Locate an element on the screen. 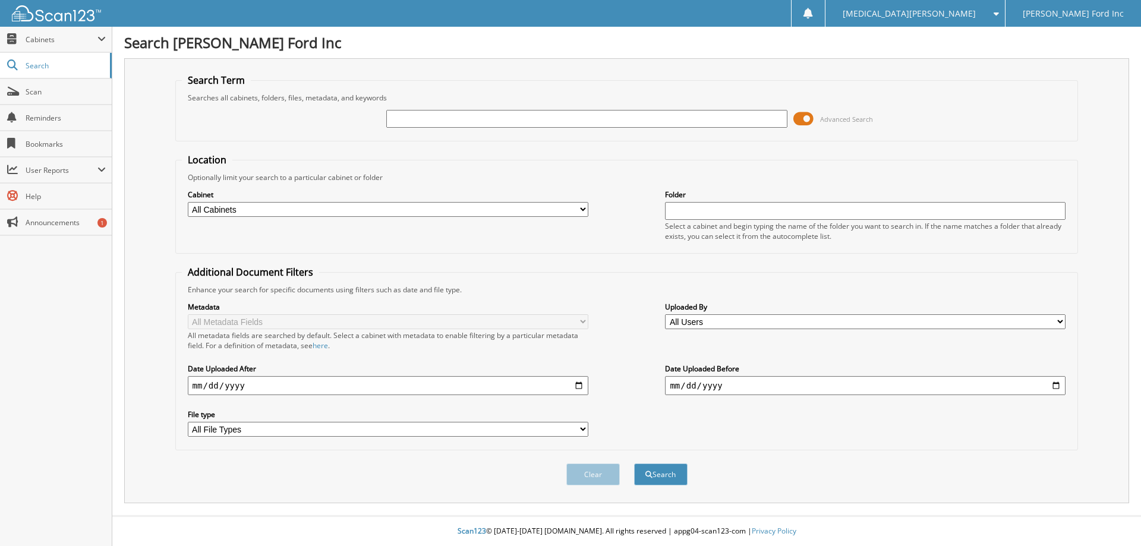  label: Metadata is located at coordinates (388, 307).